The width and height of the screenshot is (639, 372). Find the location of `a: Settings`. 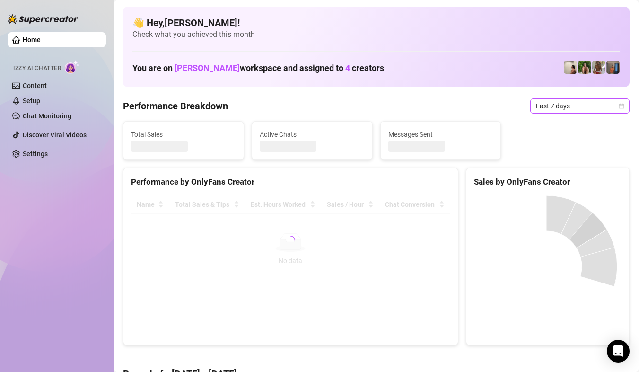

a: Settings is located at coordinates (35, 154).